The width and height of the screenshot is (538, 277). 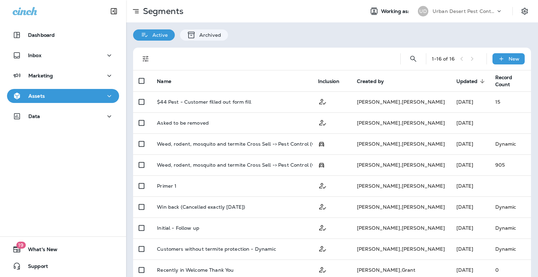 What do you see at coordinates (21, 245) in the screenshot?
I see `span: 19` at bounding box center [21, 245].